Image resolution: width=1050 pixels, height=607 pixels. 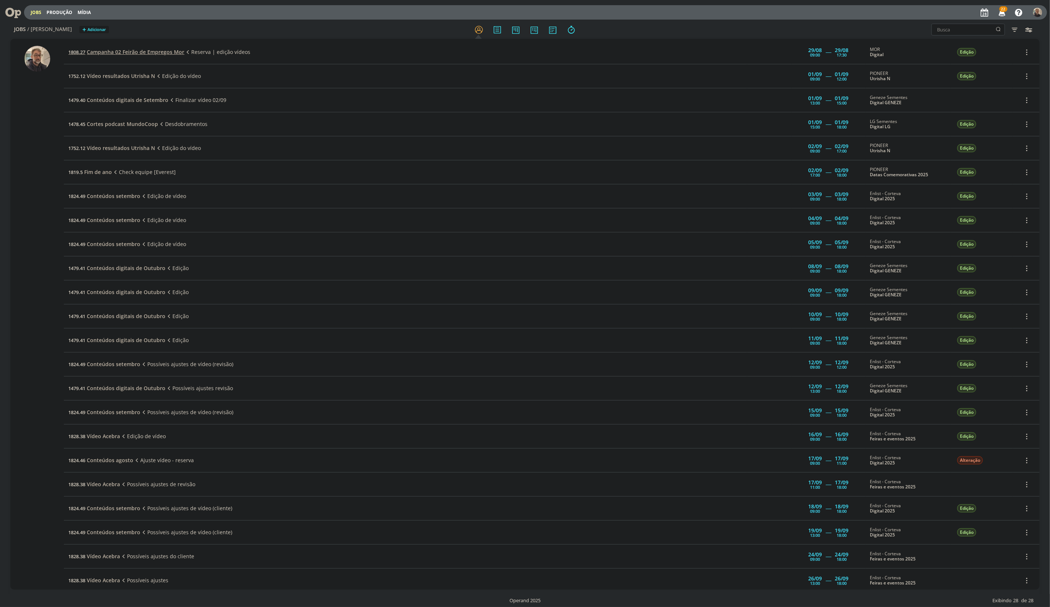 I want to click on a: Produção, so click(x=59, y=12).